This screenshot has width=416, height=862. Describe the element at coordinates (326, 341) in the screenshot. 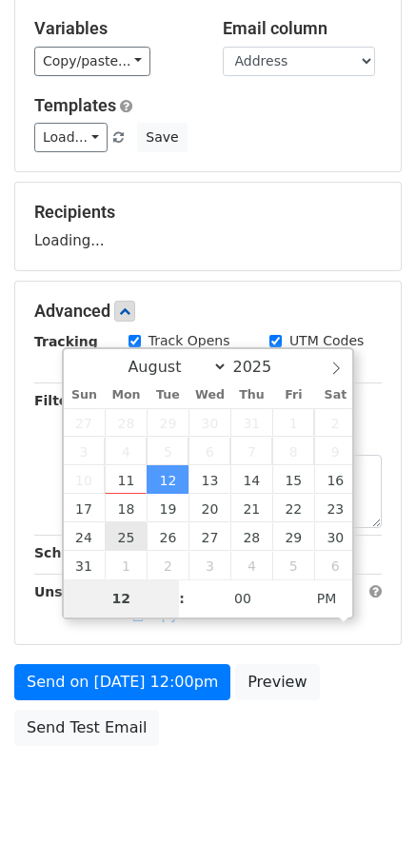

I see `label: UTM Codes` at that location.